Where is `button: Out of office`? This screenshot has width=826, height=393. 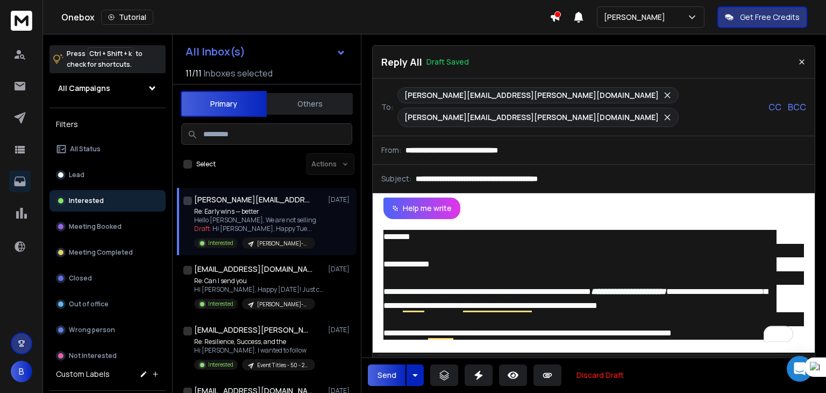
button: Out of office is located at coordinates (108, 304).